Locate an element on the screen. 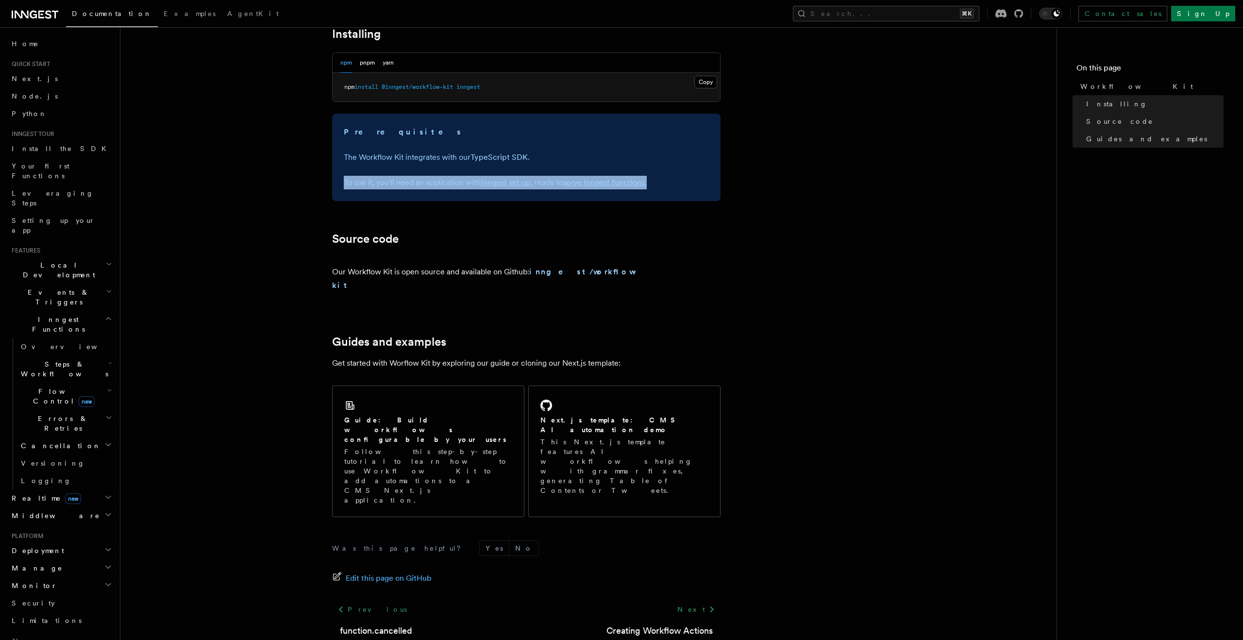  span: inngest is located at coordinates (468, 87).